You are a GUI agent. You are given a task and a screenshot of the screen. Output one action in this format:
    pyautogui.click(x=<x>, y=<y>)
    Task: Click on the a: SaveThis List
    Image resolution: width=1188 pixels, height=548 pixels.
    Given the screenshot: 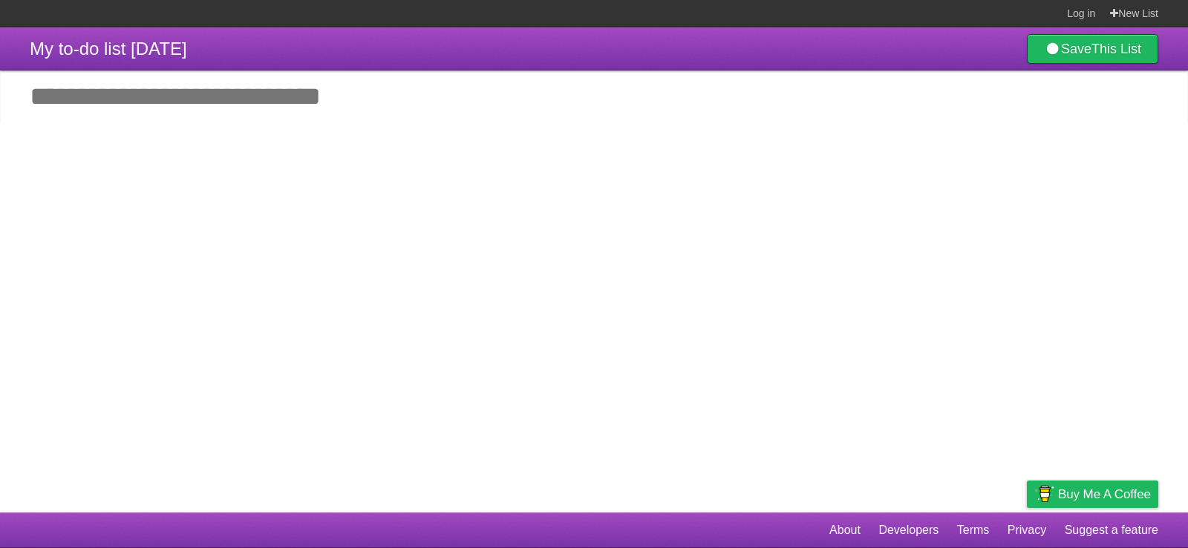 What is the action you would take?
    pyautogui.click(x=1092, y=49)
    